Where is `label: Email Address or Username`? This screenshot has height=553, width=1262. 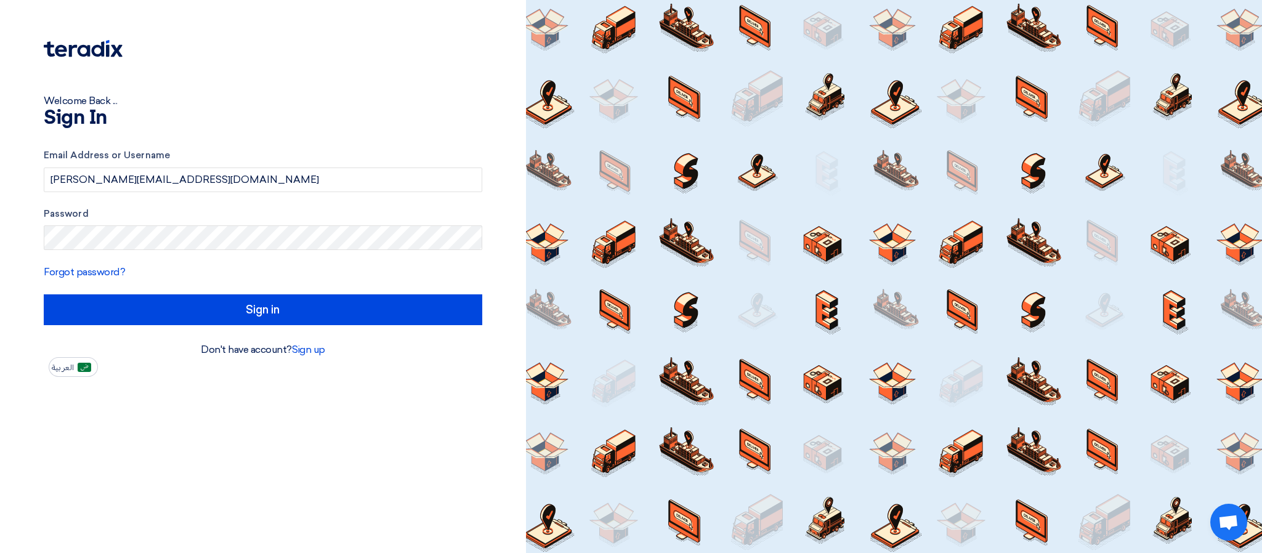 label: Email Address or Username is located at coordinates (263, 155).